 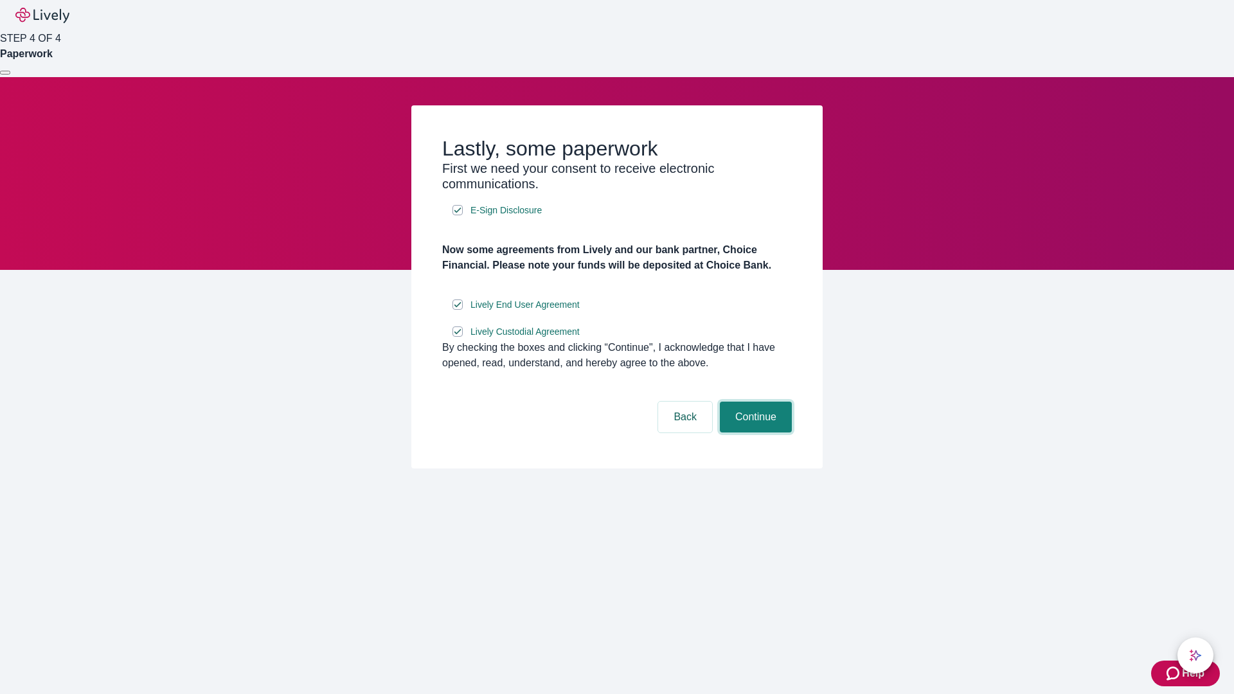 I want to click on img: Lively, so click(x=42, y=15).